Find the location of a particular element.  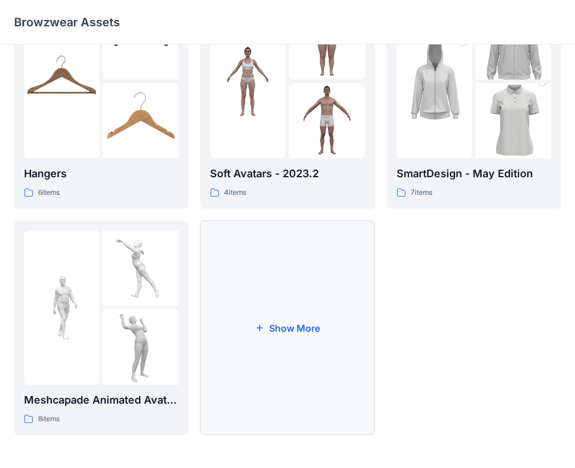

p: 6 items is located at coordinates (49, 193).